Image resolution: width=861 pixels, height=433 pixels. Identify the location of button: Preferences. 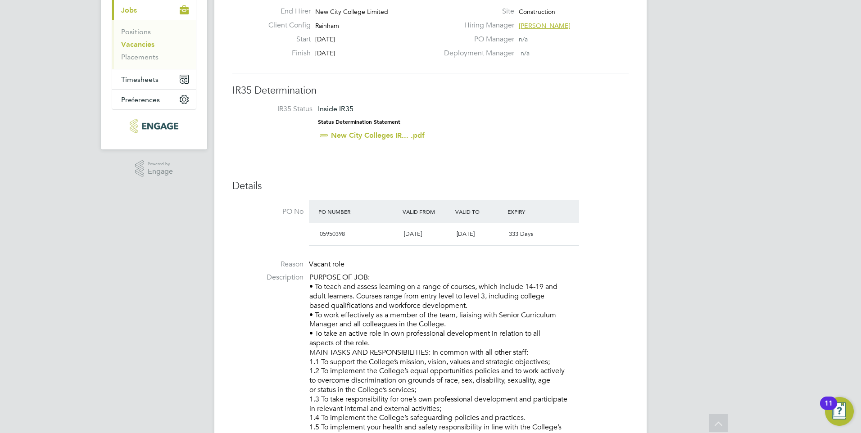
(154, 100).